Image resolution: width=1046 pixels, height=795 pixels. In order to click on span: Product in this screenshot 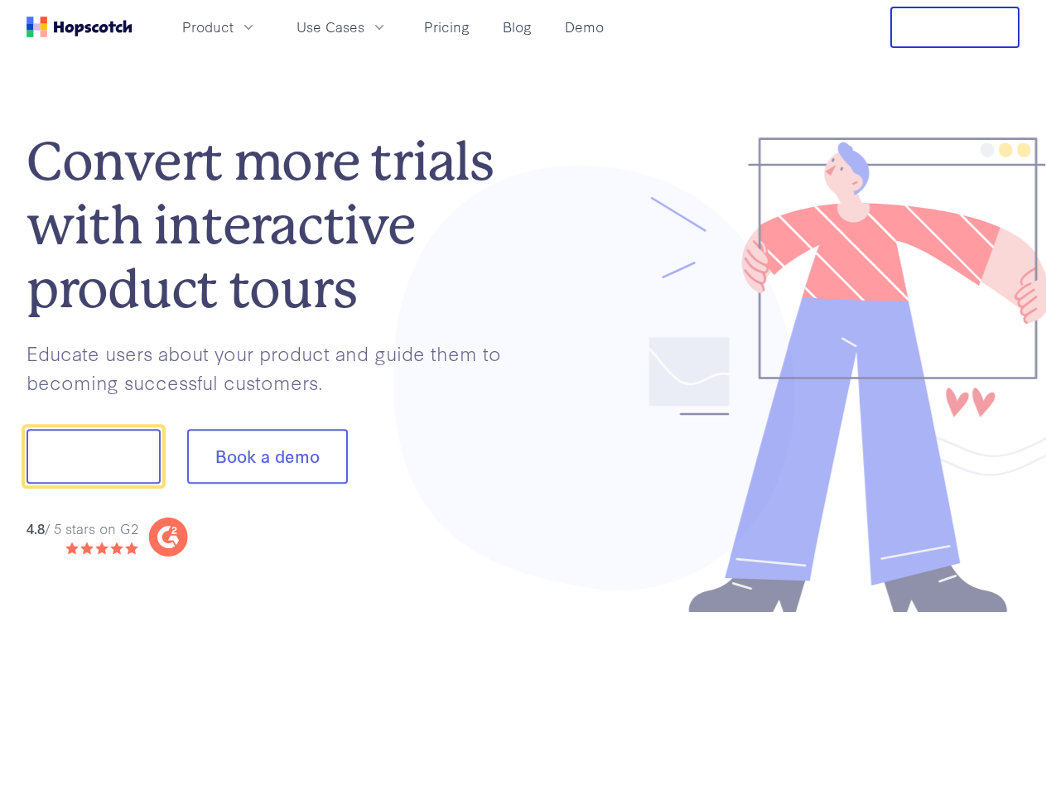, I will do `click(208, 26)`.